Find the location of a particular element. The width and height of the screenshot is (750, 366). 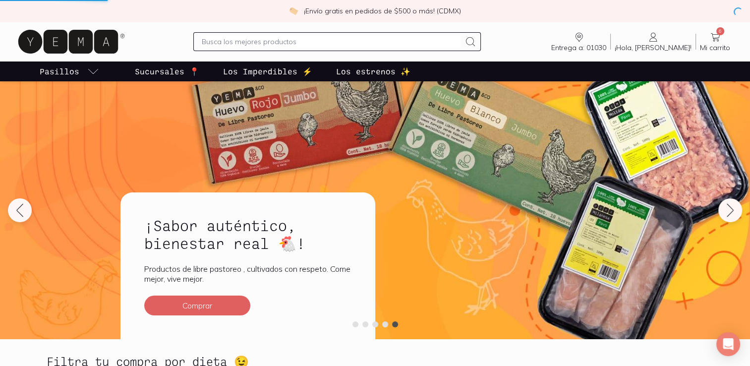

p: ¡Envío gratis en pedidos de $500 o más! (CDMX) is located at coordinates (382, 11).